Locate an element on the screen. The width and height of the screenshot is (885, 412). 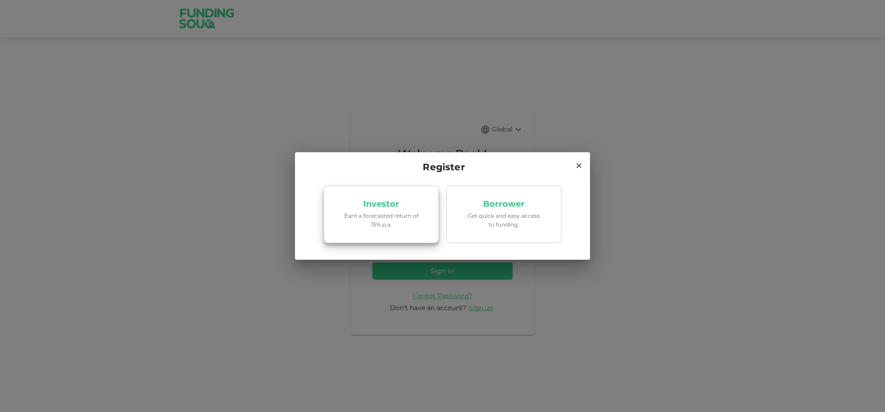
p: Borrower is located at coordinates (504, 204).